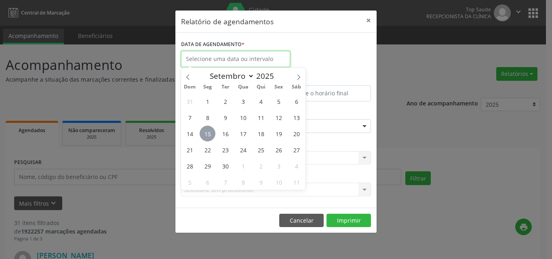  I want to click on span: Outubro 5, 2025, so click(190, 182).